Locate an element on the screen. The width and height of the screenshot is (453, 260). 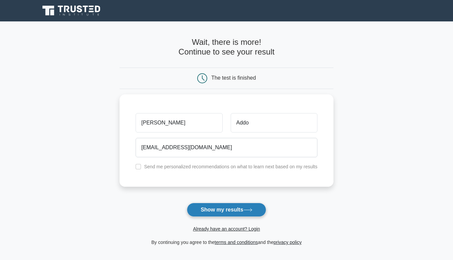
label: Send me personalized recommendations on what to learn next based on my results is located at coordinates (231, 167).